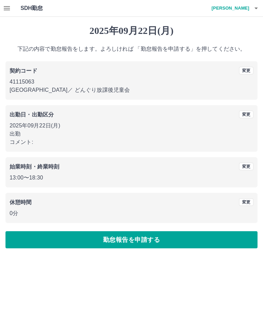  What do you see at coordinates (34, 167) in the screenshot?
I see `b: 始業時刻・終業時刻` at bounding box center [34, 167].